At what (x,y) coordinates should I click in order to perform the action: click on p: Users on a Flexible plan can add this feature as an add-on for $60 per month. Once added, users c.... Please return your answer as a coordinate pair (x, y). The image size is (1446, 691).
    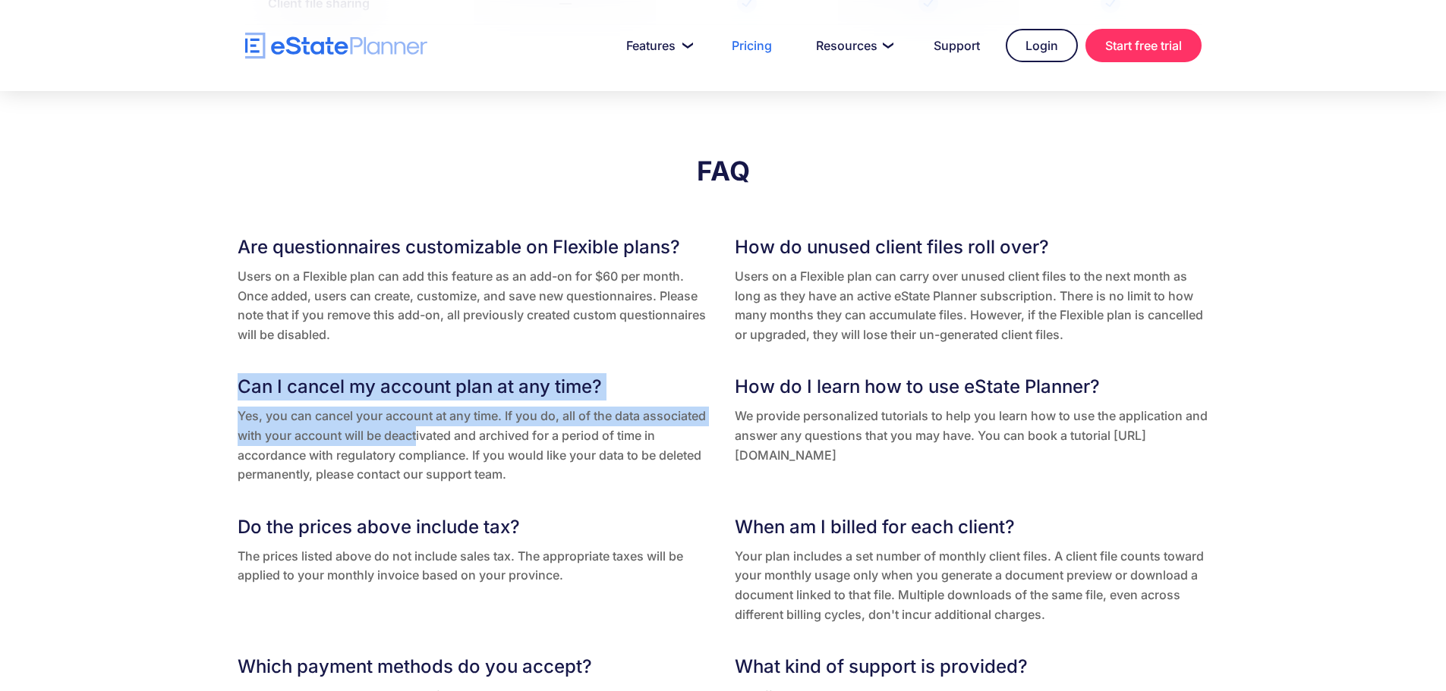
    Looking at the image, I should click on (474, 306).